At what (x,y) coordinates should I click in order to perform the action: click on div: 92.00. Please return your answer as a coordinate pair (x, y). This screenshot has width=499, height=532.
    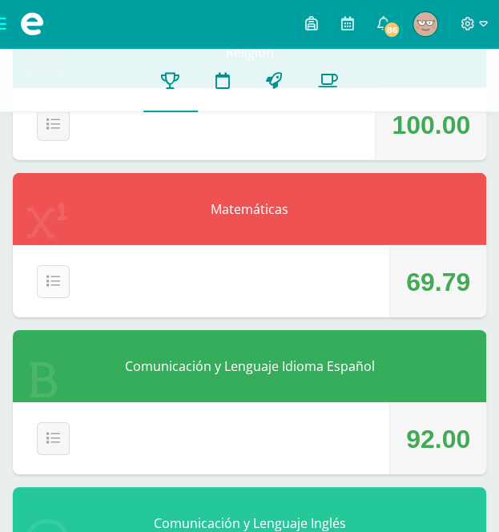
    Looking at the image, I should click on (438, 439).